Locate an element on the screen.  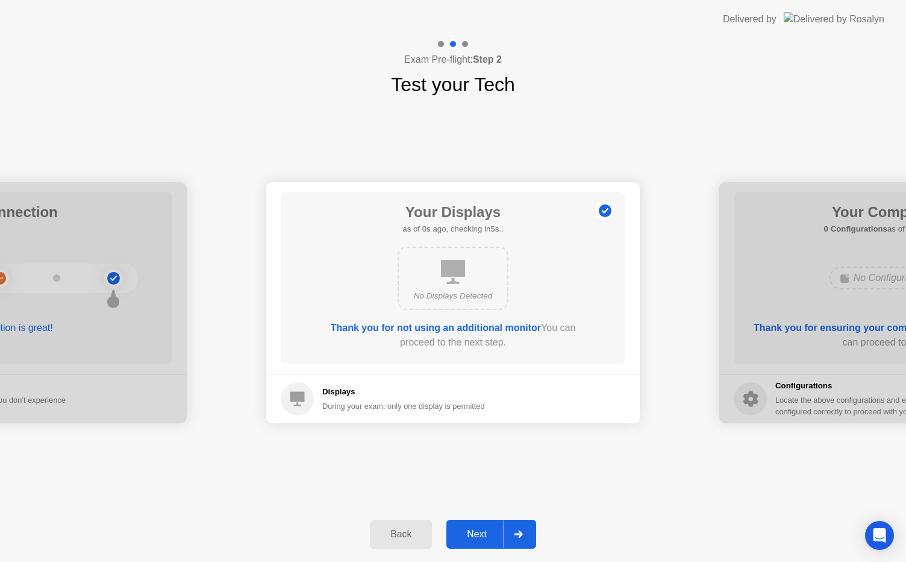
div: Delivered by is located at coordinates (750, 19).